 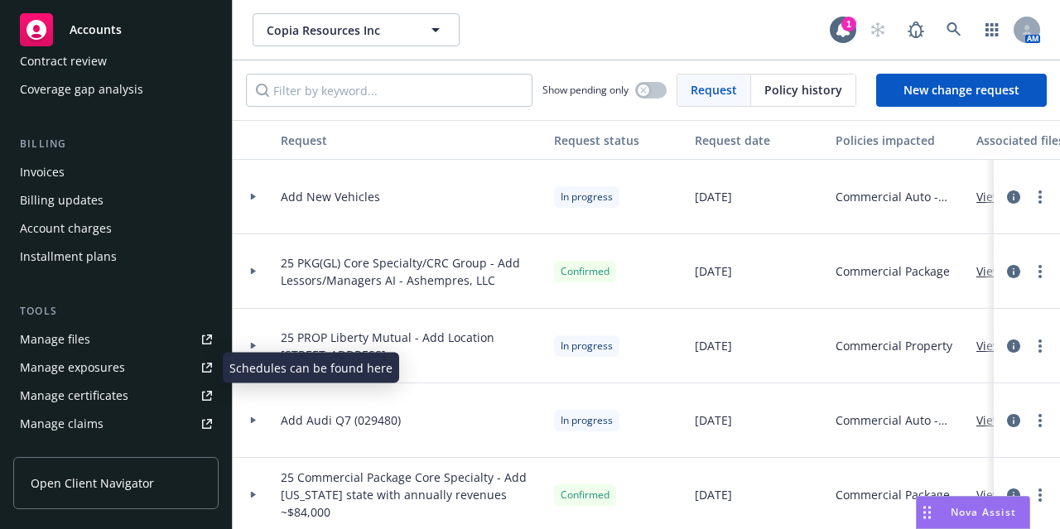 What do you see at coordinates (330, 196) in the screenshot?
I see `span: Add New Vehicles` at bounding box center [330, 196].